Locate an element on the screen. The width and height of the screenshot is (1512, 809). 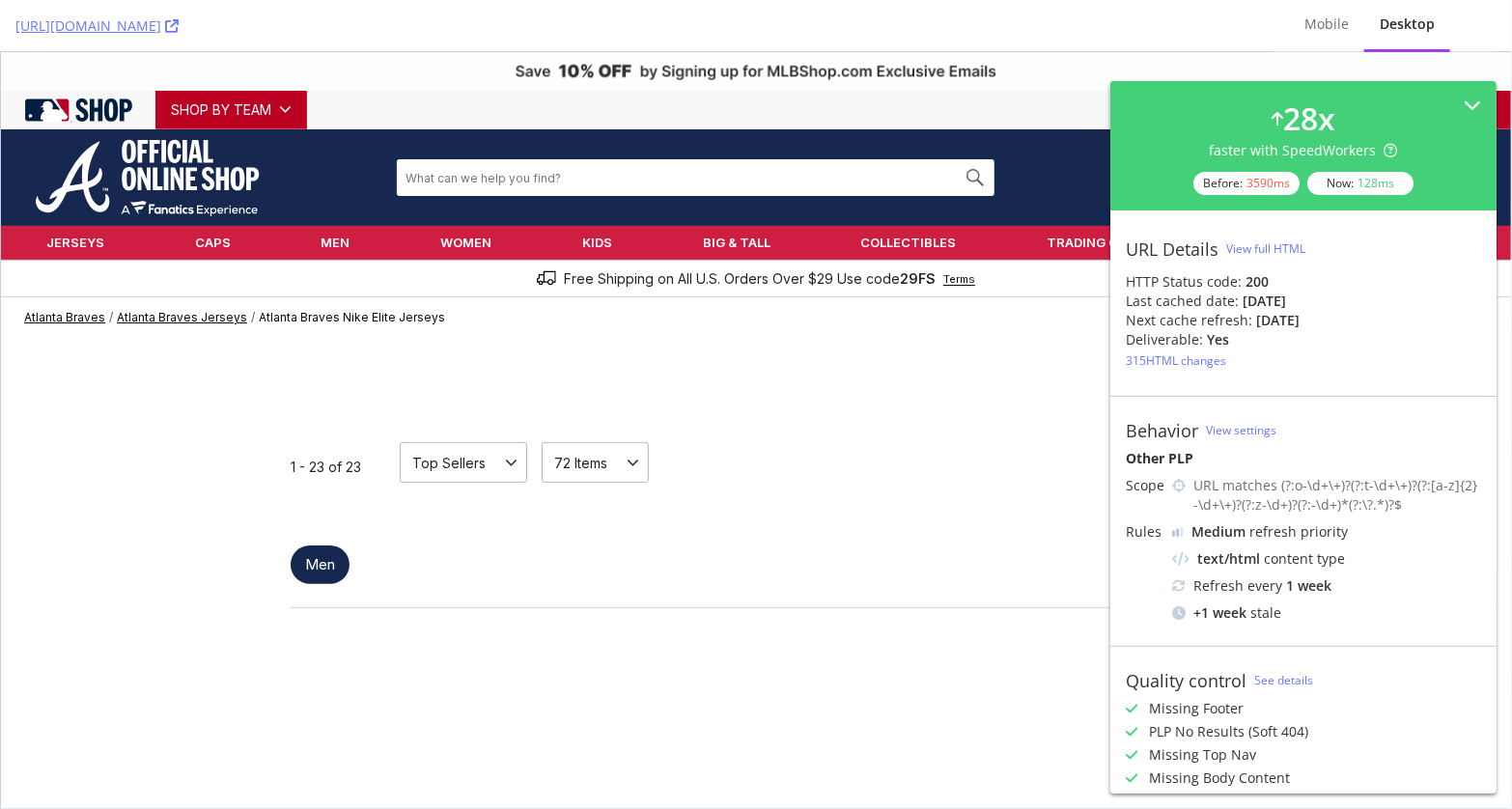
div: URL Details is located at coordinates (1171, 249).